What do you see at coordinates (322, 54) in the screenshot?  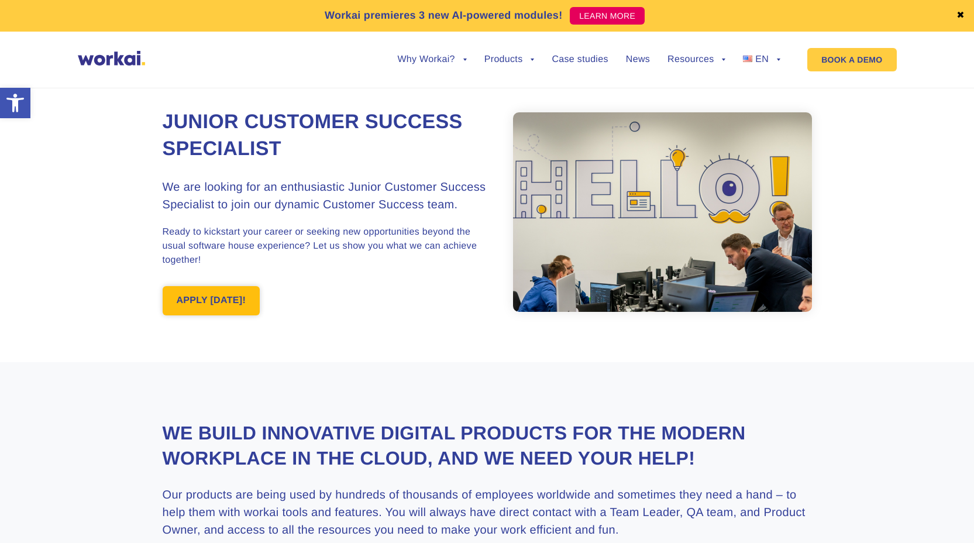 I see `span: Mobile phone number` at bounding box center [322, 54].